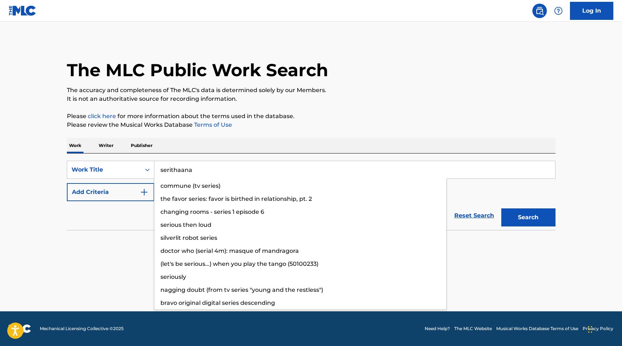 Image resolution: width=622 pixels, height=346 pixels. I want to click on div: Drag, so click(591, 330).